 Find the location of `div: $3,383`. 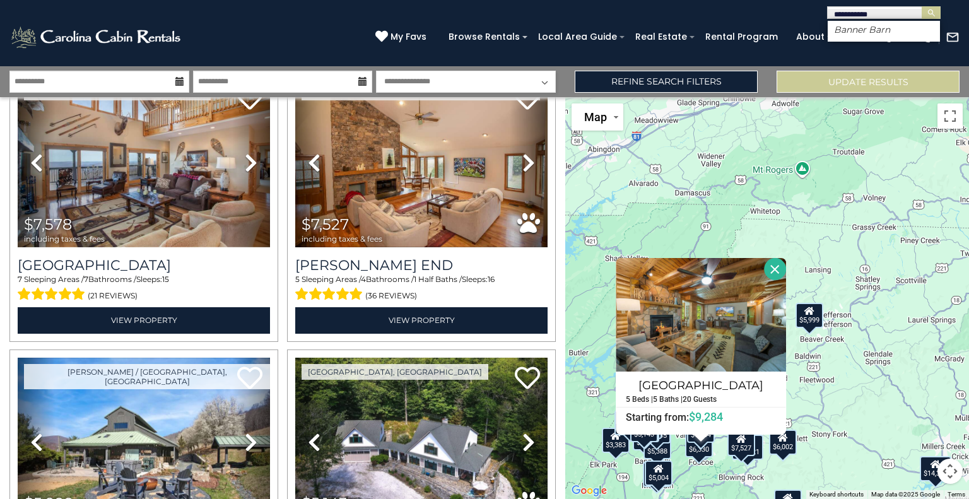

div: $3,383 is located at coordinates (616, 440).